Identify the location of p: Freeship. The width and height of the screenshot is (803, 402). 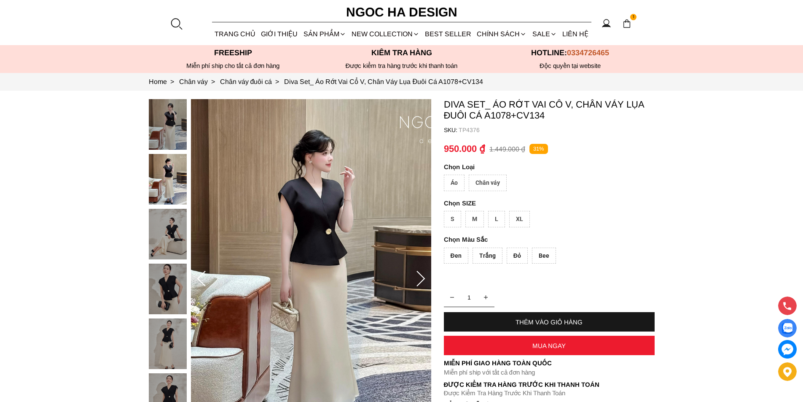
(233, 53).